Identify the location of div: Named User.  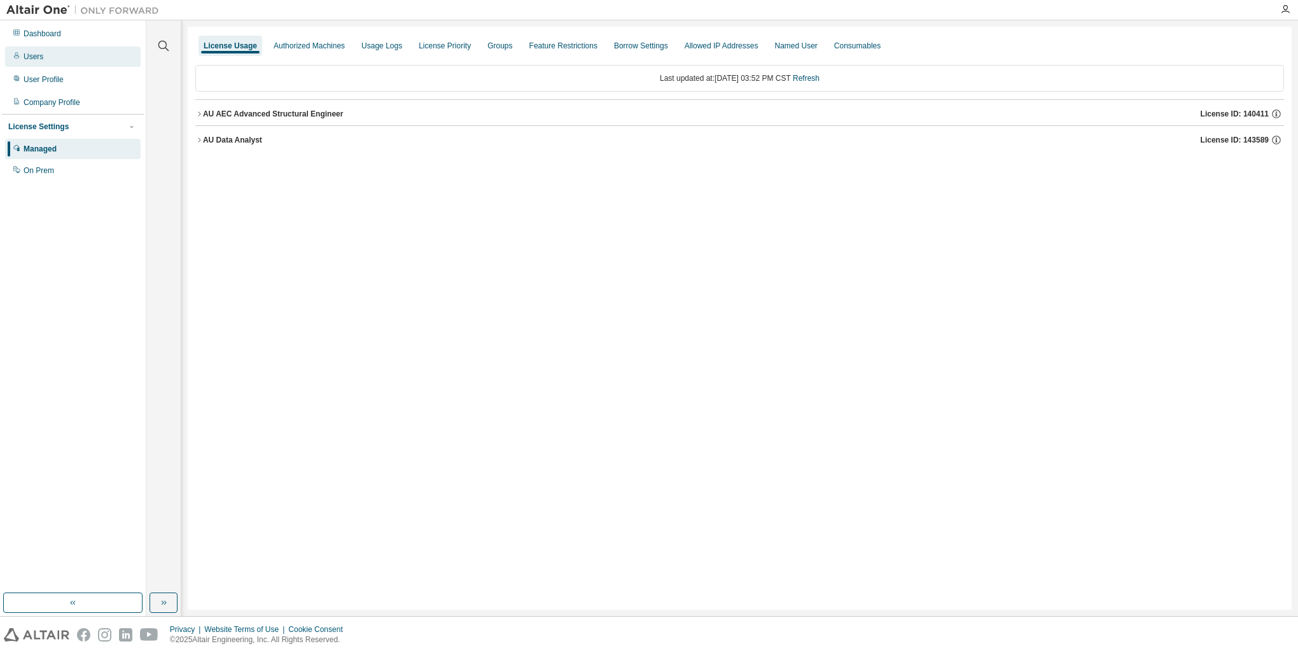
(795, 46).